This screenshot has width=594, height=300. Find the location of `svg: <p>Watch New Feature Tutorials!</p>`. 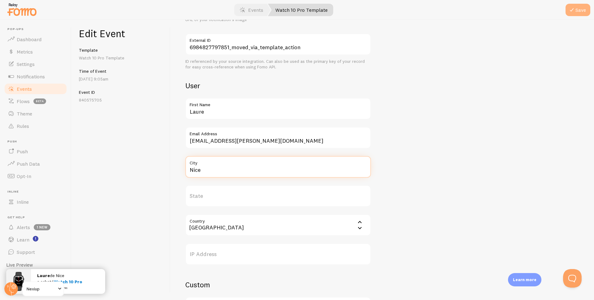

svg: <p>Watch New Feature Tutorials!</p> is located at coordinates (36, 239).